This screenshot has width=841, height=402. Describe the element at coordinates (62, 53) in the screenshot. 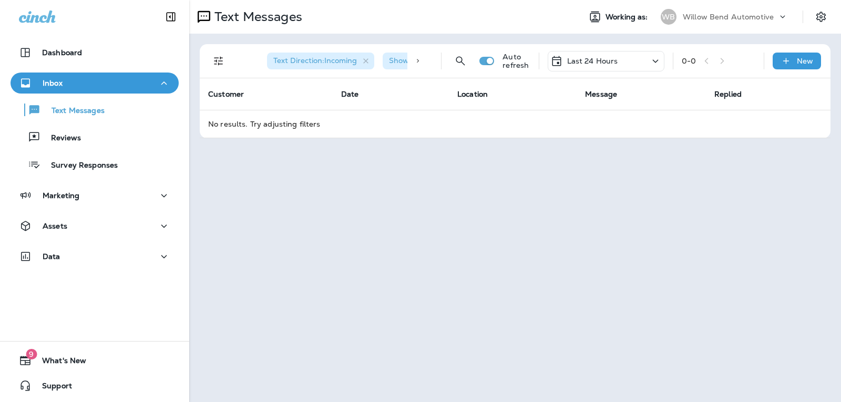

I see `p: Dashboard` at that location.